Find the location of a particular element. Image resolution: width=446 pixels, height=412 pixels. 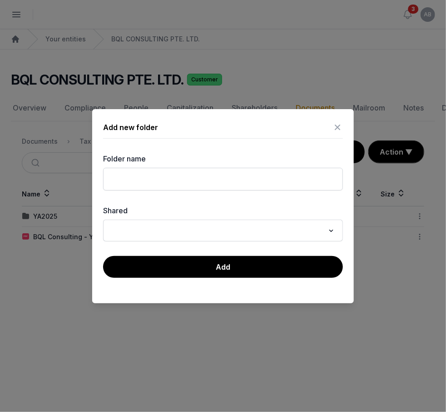

div: Search for option is located at coordinates (223, 230).